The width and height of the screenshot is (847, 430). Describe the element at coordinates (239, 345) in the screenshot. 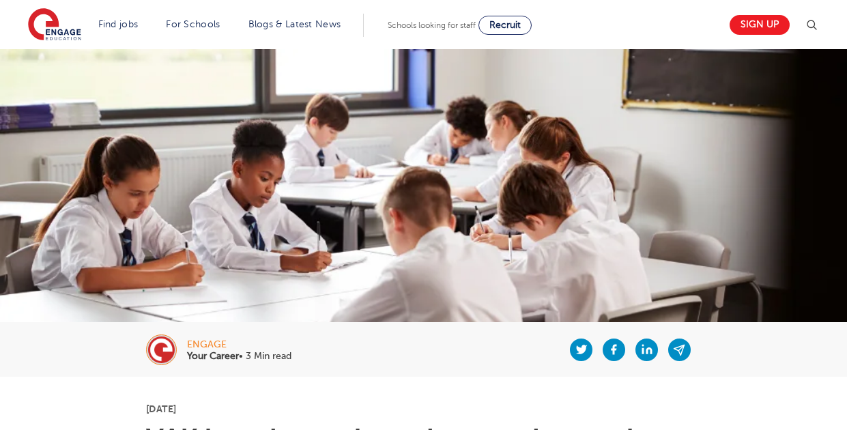

I see `div: engage` at that location.